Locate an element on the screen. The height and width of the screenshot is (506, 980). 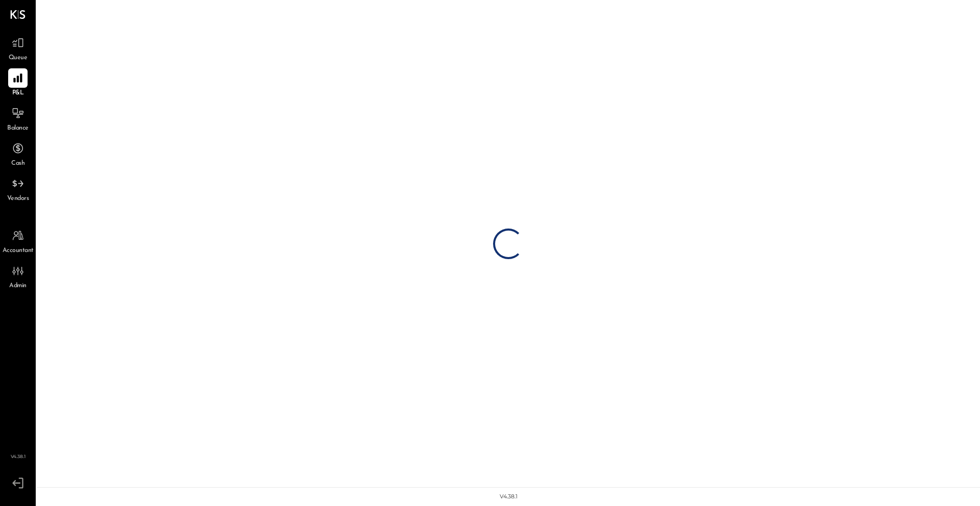
a: Cash is located at coordinates (18, 154).